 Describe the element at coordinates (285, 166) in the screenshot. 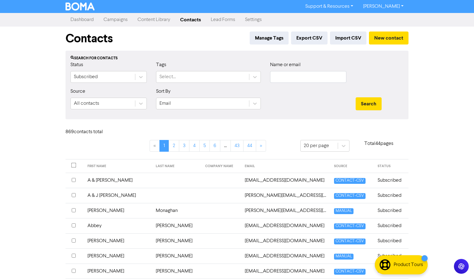

I see `th: EMAIL` at that location.